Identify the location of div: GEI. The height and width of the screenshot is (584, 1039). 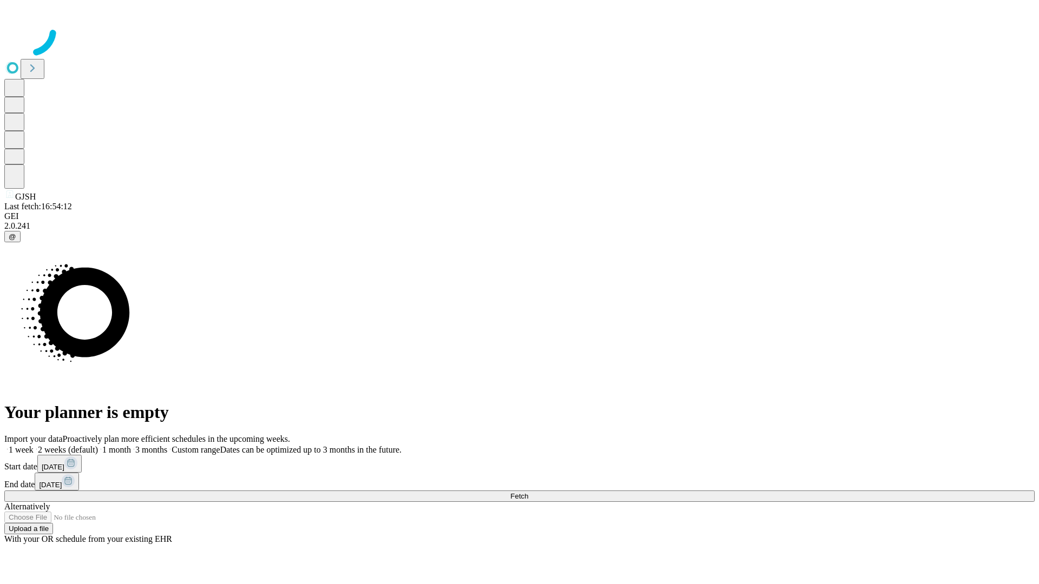
(519, 216).